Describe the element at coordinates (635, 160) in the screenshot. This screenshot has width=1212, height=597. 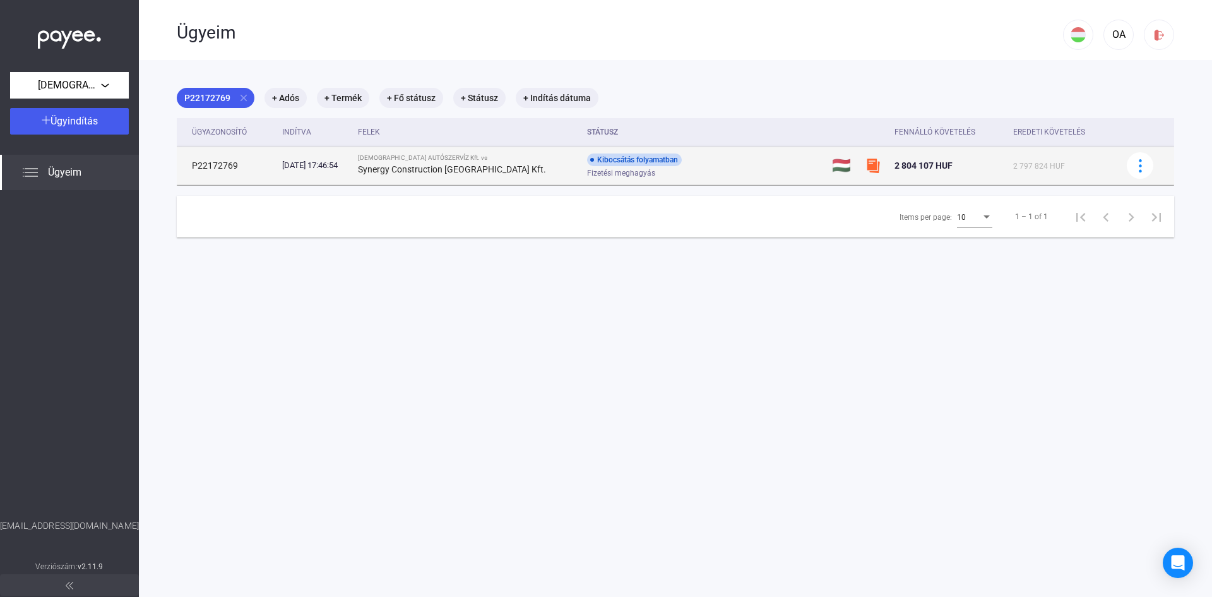
I see `div: Kibocsátás folyamatban` at that location.